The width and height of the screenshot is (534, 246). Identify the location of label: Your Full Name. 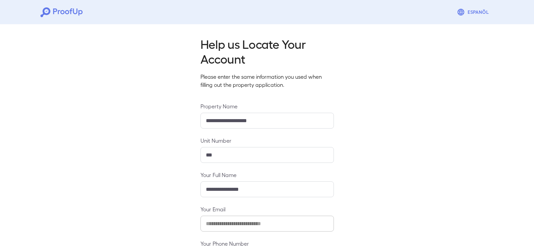
(267, 175).